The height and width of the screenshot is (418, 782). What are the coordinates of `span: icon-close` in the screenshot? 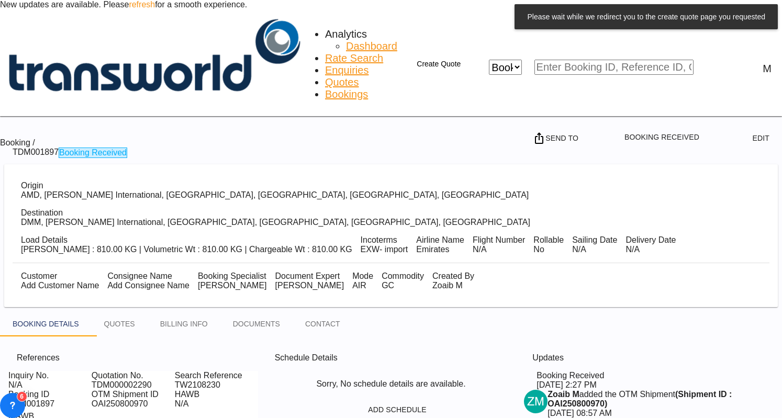 It's located at (483, 67).